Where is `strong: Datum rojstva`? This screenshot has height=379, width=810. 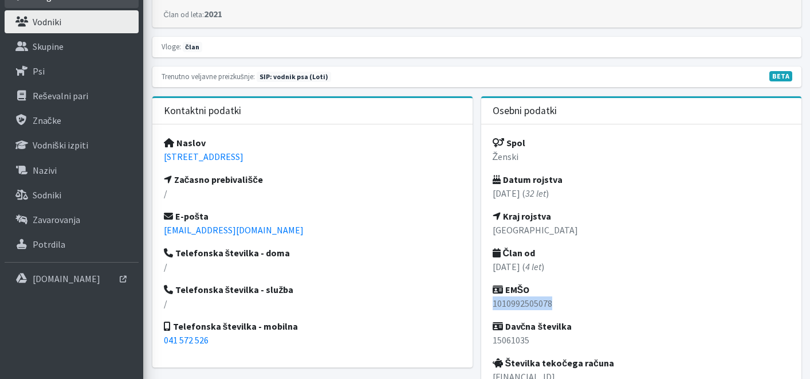 strong: Datum rojstva is located at coordinates (528, 179).